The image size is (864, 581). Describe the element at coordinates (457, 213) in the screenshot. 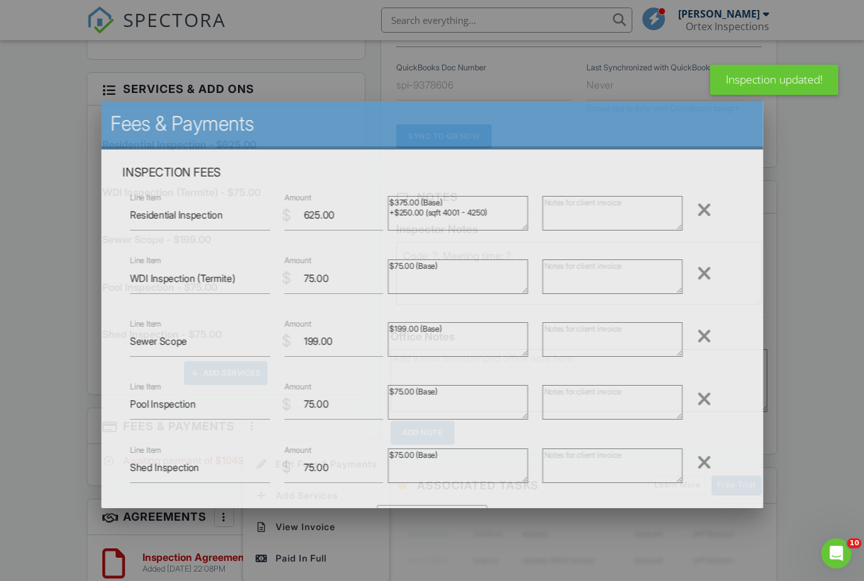

I see `textarea: $375.00 (Base) +$250.00 (sqft 4001 - 4250)` at that location.